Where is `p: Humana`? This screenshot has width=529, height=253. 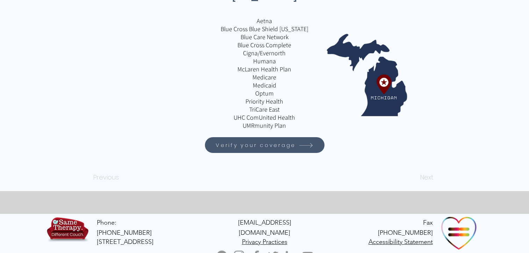
p: Humana is located at coordinates (264, 61).